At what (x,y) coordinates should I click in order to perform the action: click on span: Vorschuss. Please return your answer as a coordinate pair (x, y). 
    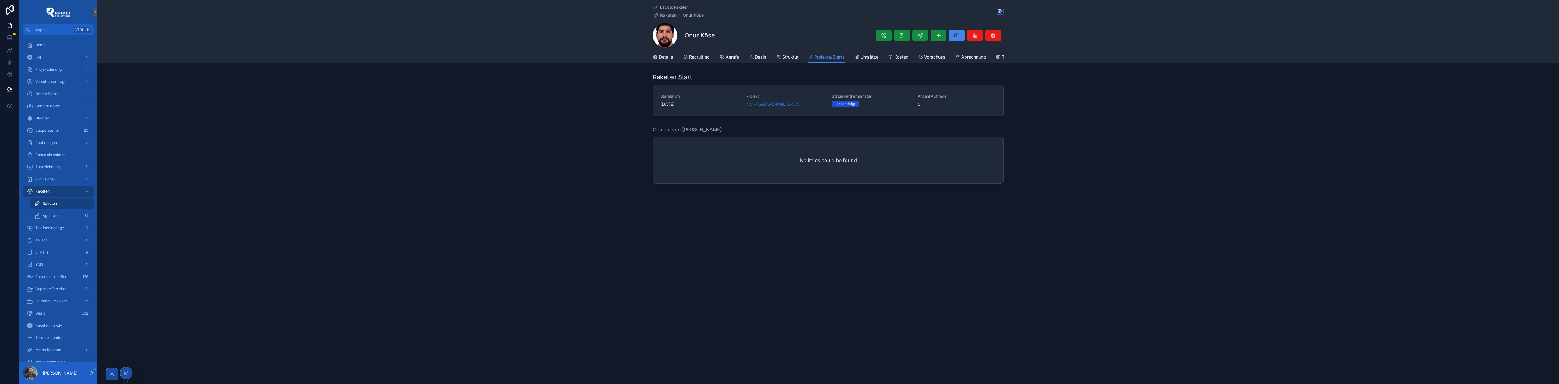
    Looking at the image, I should click on (935, 57).